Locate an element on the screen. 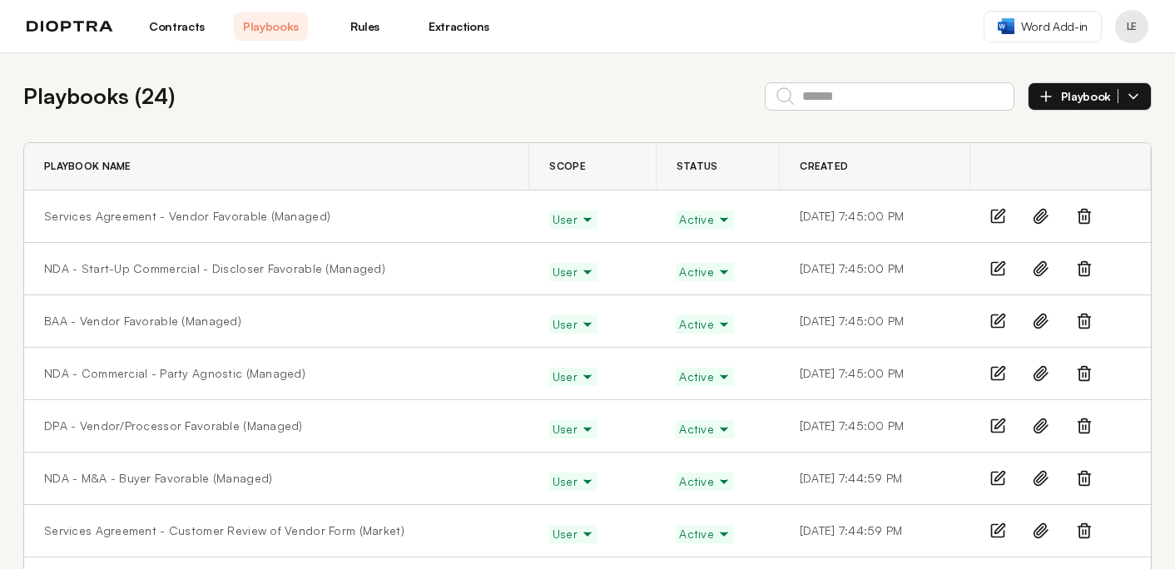 The image size is (1175, 569). span: Created is located at coordinates (824, 166).